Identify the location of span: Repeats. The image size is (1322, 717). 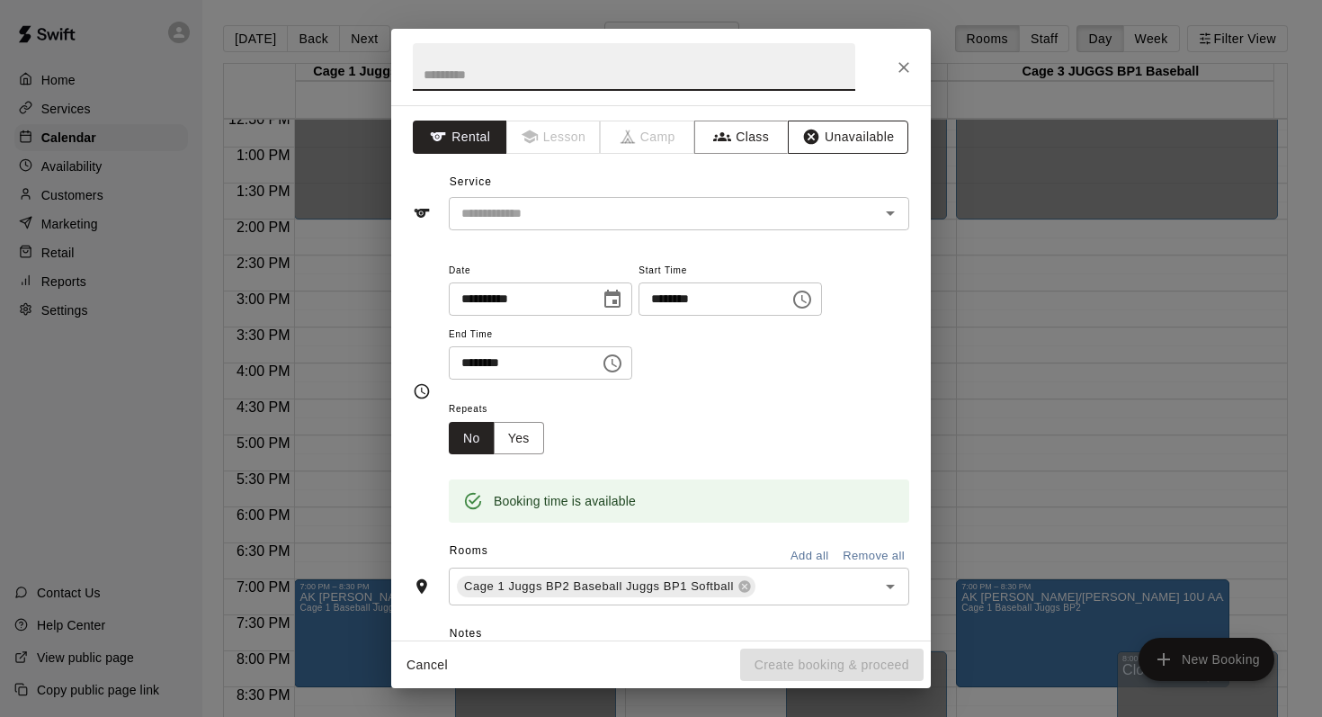
(504, 409).